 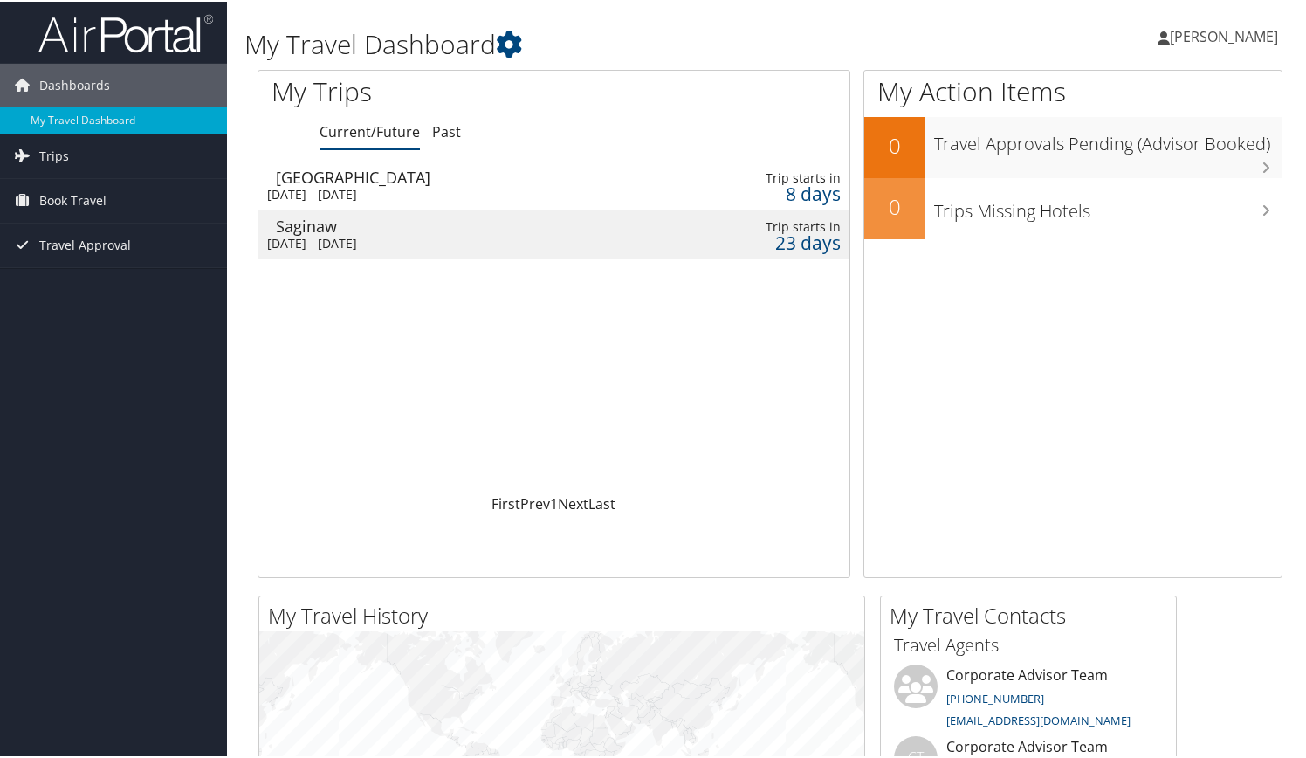 I want to click on h1: My Travel Dashboard, so click(x=595, y=43).